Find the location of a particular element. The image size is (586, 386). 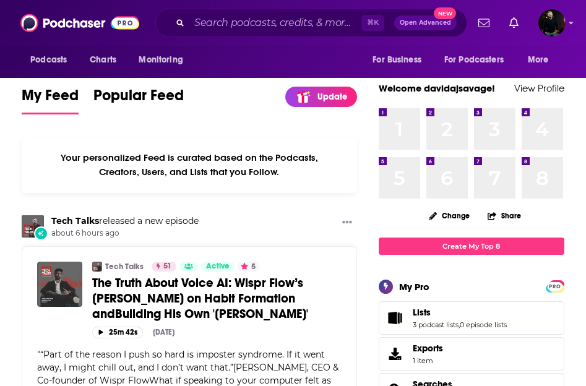

img: User Profile is located at coordinates (552, 23).